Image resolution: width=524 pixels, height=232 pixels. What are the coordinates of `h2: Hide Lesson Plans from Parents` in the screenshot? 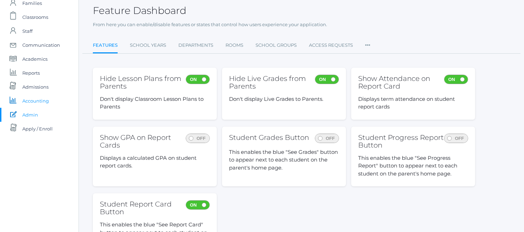 It's located at (143, 82).